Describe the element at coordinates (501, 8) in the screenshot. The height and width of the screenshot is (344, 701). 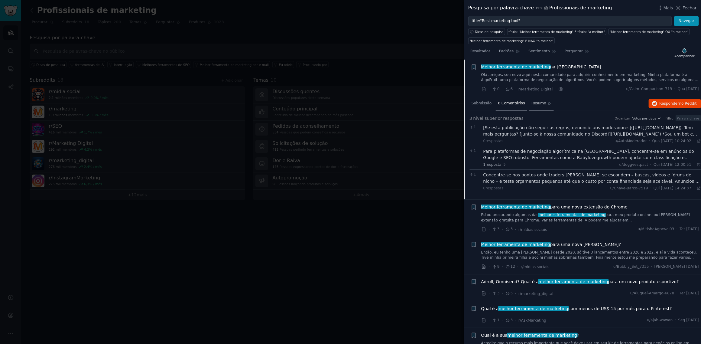
I see `font: Pesquisa por palavra-chave` at that location.